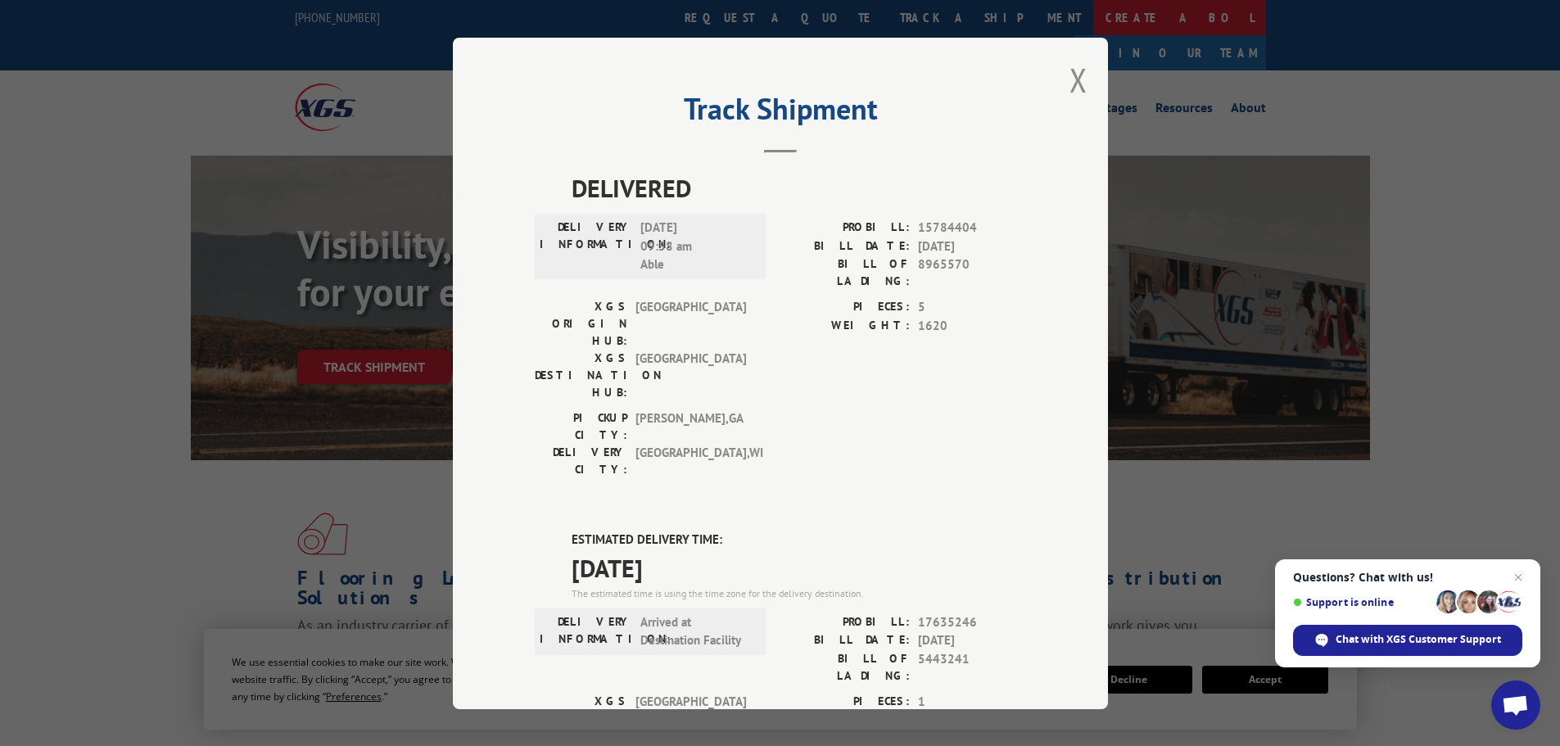 The width and height of the screenshot is (1560, 746). I want to click on span: 15784404, so click(972, 228).